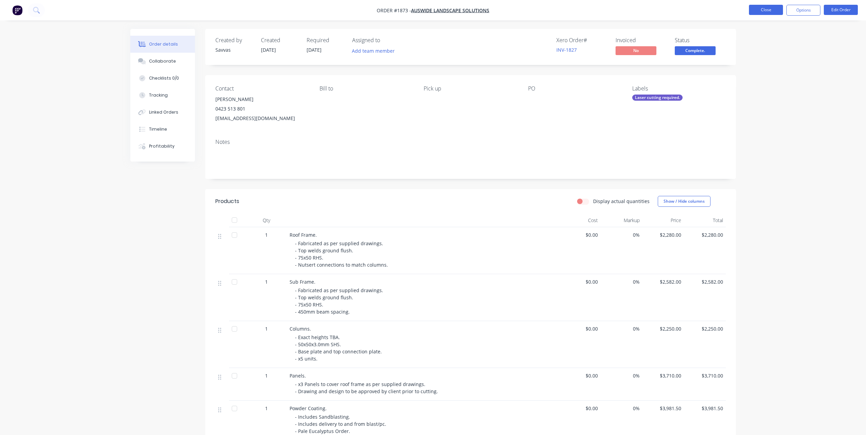  What do you see at coordinates (700, 40) in the screenshot?
I see `div: Status` at bounding box center [700, 40].